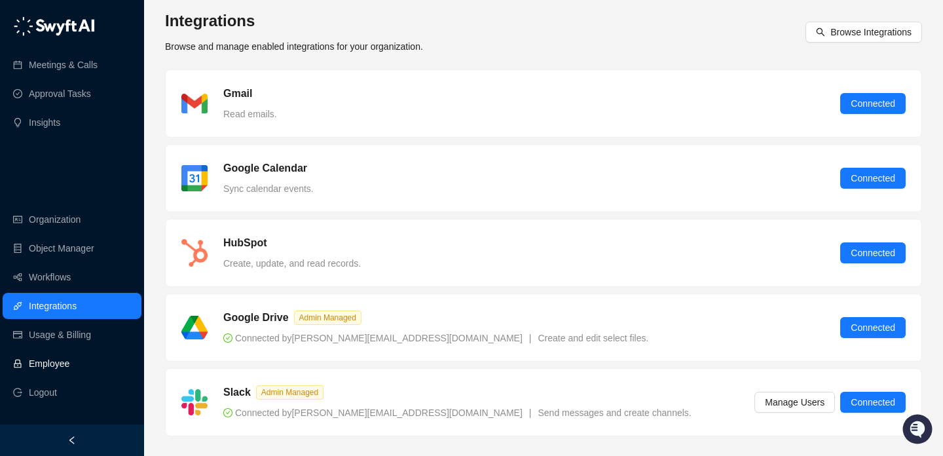 This screenshot has width=943, height=456. Describe the element at coordinates (43, 392) in the screenshot. I see `span: Logout` at that location.